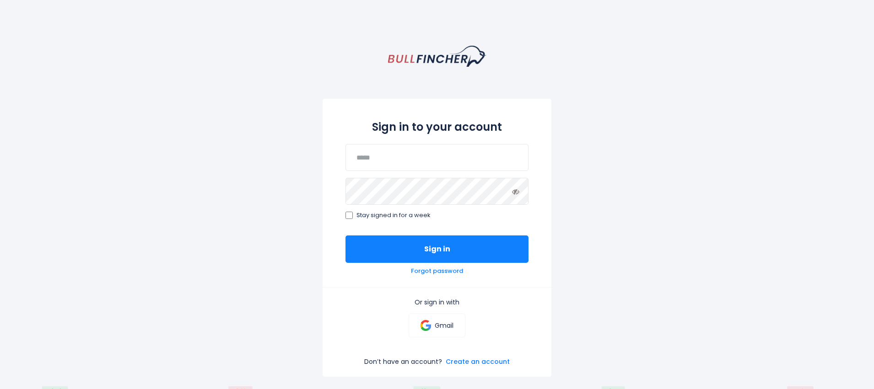  What do you see at coordinates (437, 271) in the screenshot?
I see `a: Forgot password` at bounding box center [437, 271].